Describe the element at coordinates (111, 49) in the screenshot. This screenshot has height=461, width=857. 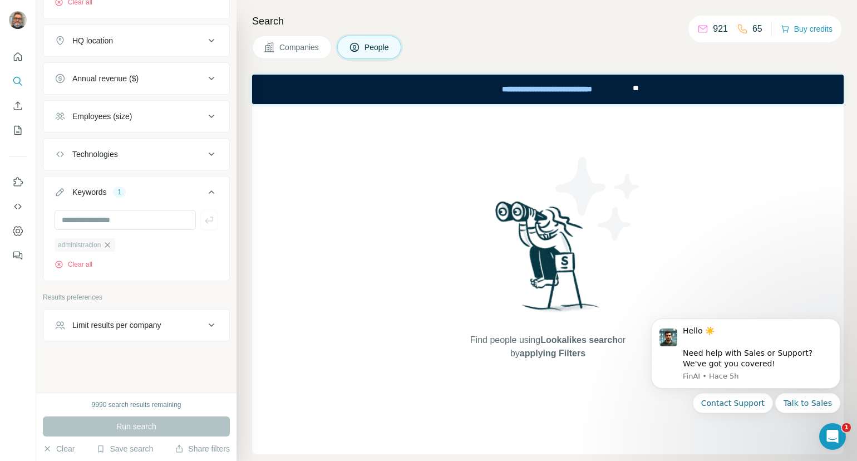
I see `div: message notification from FinAI, Hace 5h. Hello ☀️ ​ Need help with Sales or Support? We've got y...` at that location.